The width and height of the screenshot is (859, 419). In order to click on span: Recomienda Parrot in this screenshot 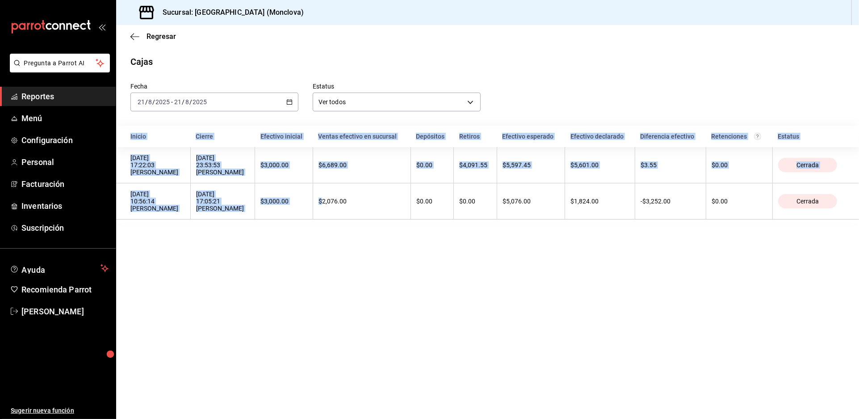, I will do `click(65, 289)`.